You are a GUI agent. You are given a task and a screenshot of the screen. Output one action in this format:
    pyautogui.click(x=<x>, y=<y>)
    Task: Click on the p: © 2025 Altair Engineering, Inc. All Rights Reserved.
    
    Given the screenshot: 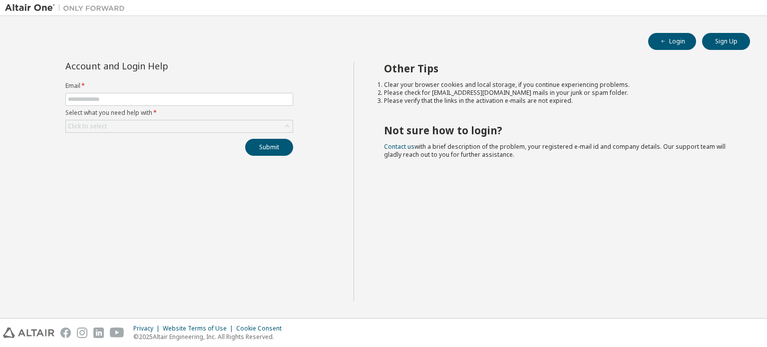 What is the action you would take?
    pyautogui.click(x=210, y=337)
    